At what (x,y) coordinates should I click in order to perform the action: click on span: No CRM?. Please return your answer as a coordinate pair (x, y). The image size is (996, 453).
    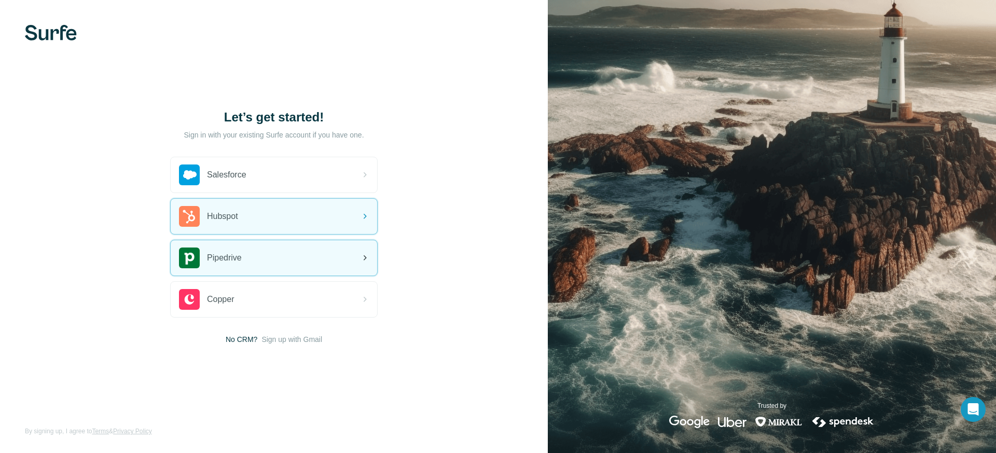
    Looking at the image, I should click on (241, 339).